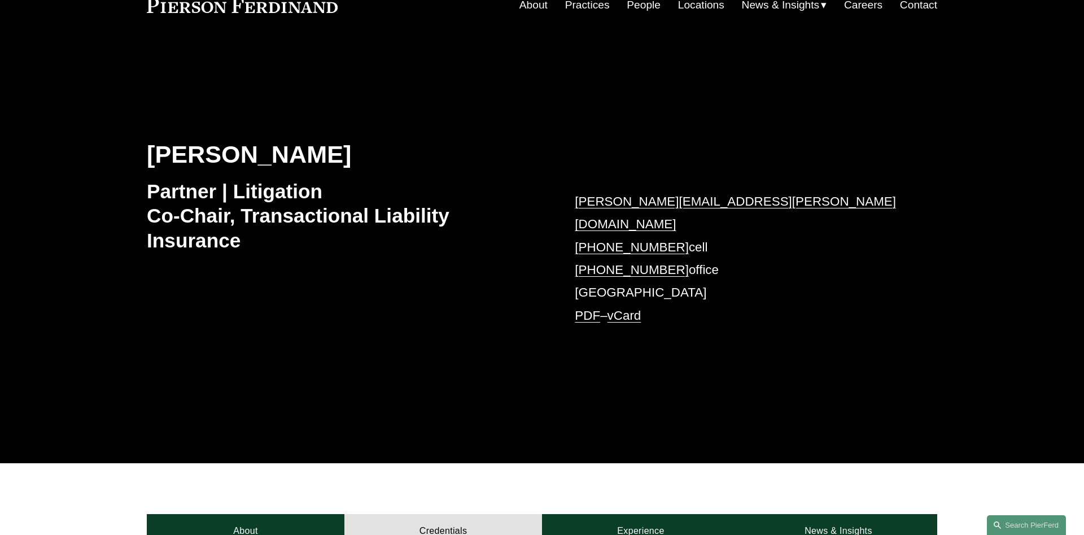 This screenshot has width=1084, height=535. I want to click on a: Search this site, so click(1026, 524).